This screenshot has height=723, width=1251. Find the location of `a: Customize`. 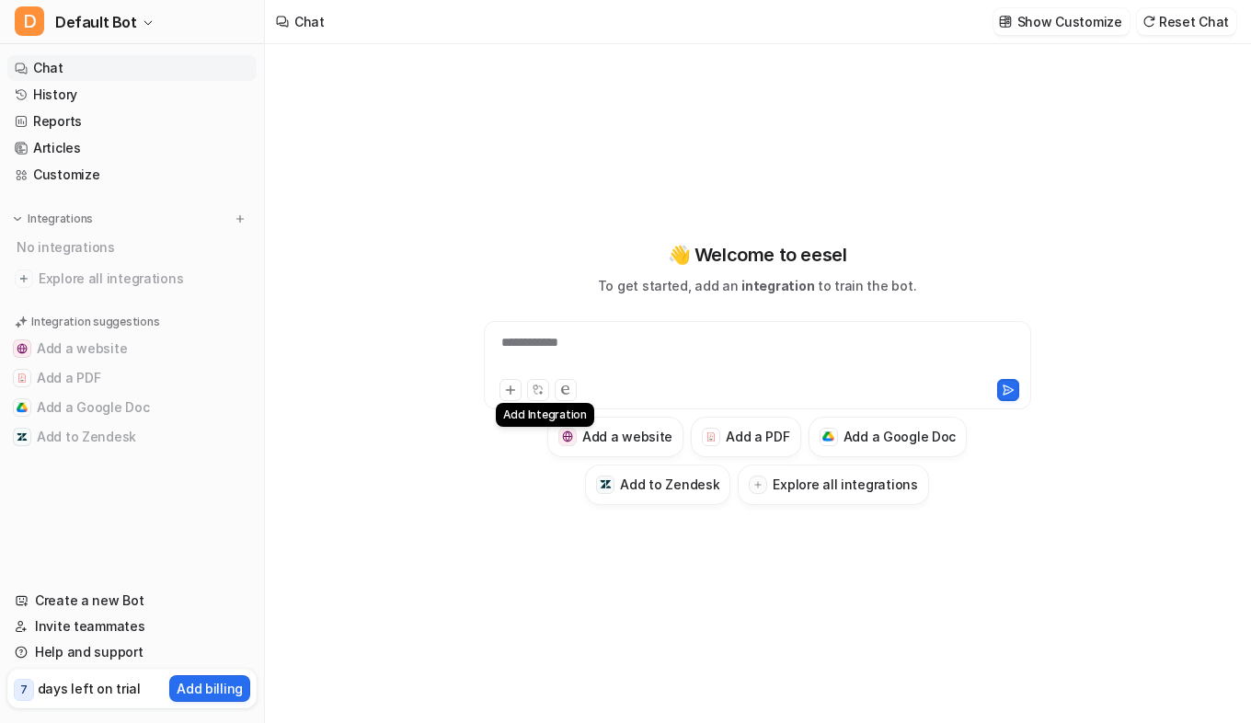

a: Customize is located at coordinates (132, 175).